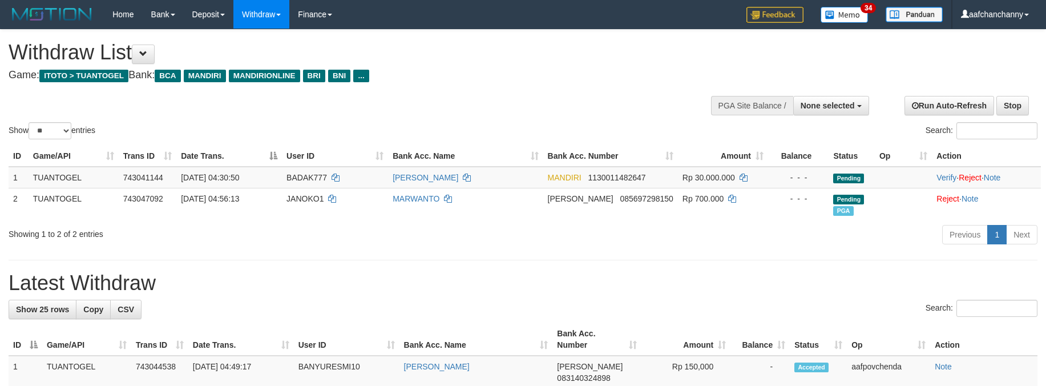 The image size is (1046, 386). Describe the element at coordinates (25, 339) in the screenshot. I see `th: ID: activate to sort column descending` at that location.